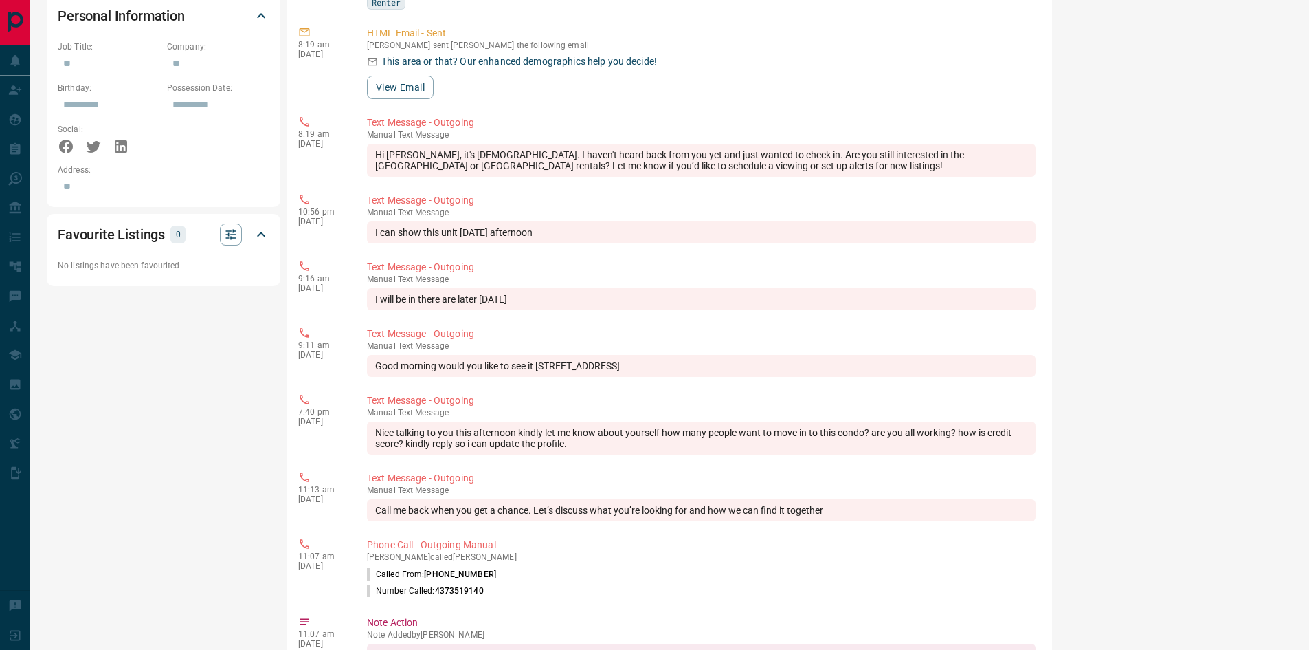 The width and height of the screenshot is (1309, 650). What do you see at coordinates (111, 234) in the screenshot?
I see `h2: Favourite Listings` at bounding box center [111, 234].